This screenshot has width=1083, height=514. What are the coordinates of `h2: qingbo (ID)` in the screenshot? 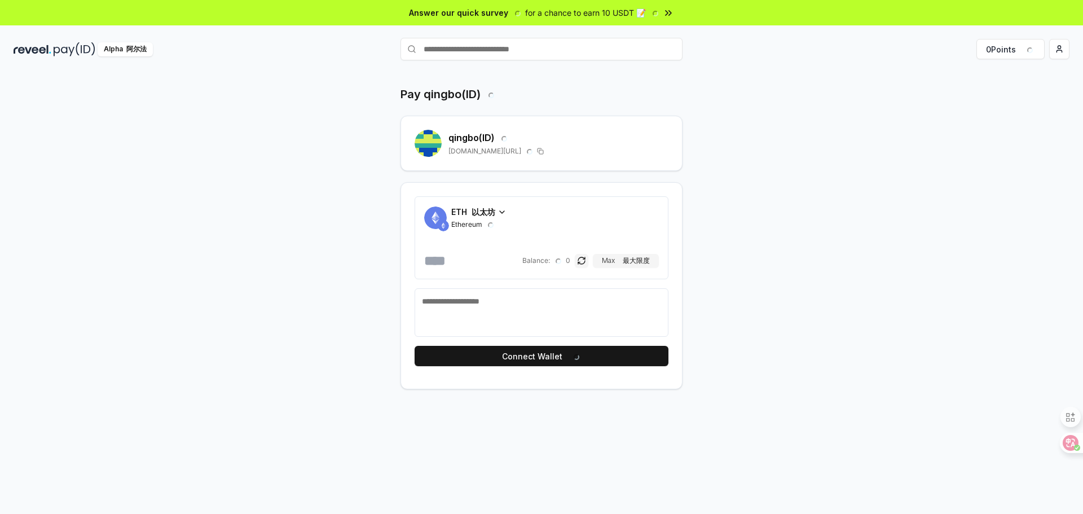 It's located at (558, 138).